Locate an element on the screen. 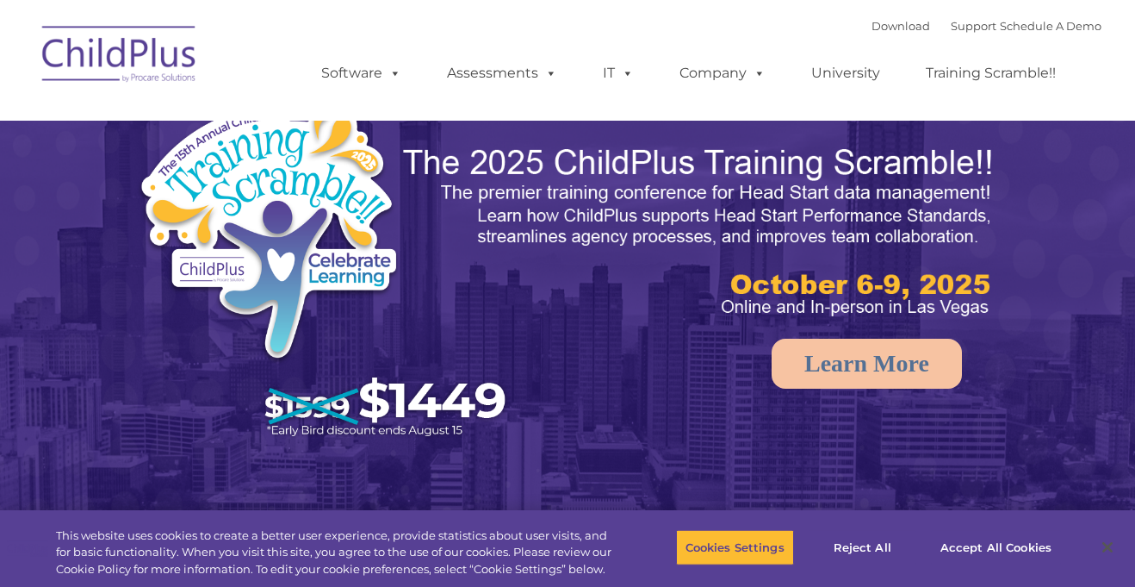 The image size is (1135, 587). button: Close is located at coordinates (1108, 547).